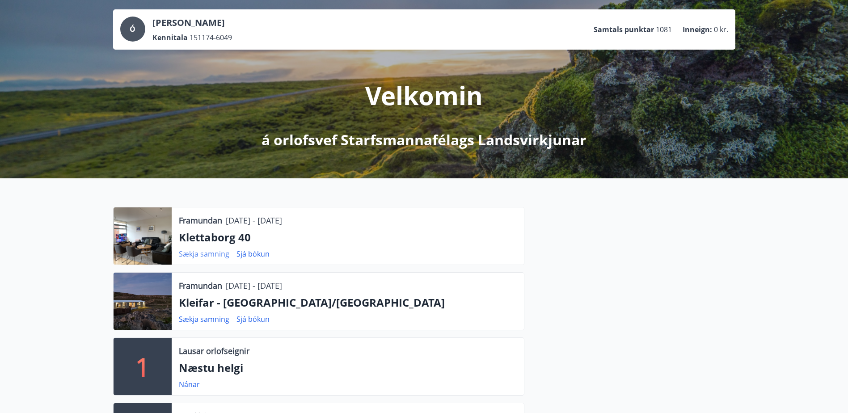 Image resolution: width=848 pixels, height=413 pixels. Describe the element at coordinates (424, 140) in the screenshot. I see `p: á orlofsvef Starfsmannafélags Landsvirkjunar` at that location.